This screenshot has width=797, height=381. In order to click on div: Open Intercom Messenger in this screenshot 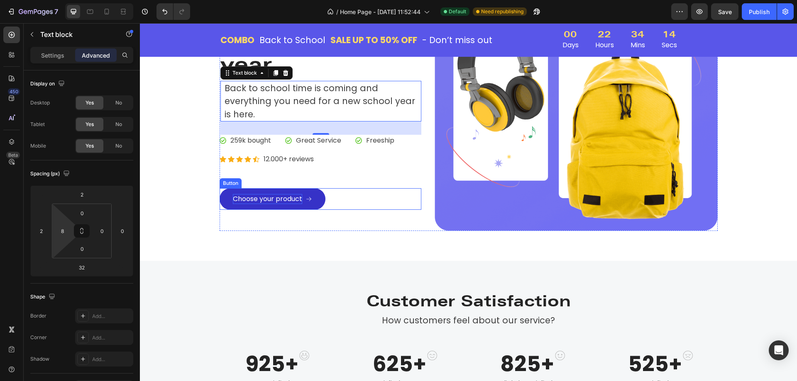, I will do `click(778, 351)`.